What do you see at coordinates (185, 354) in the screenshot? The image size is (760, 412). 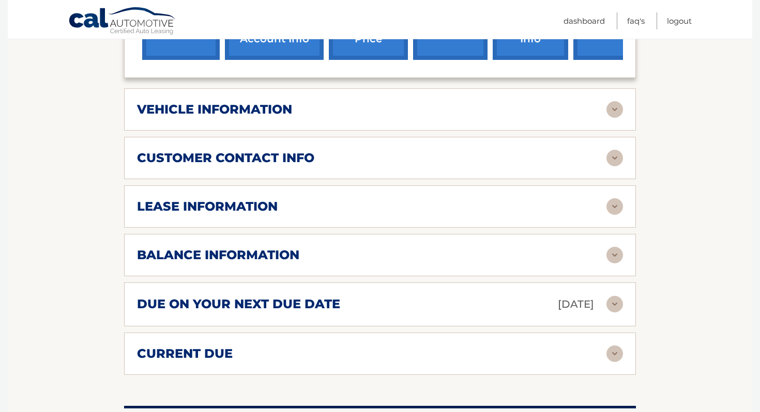 I see `h2: current due` at bounding box center [185, 354].